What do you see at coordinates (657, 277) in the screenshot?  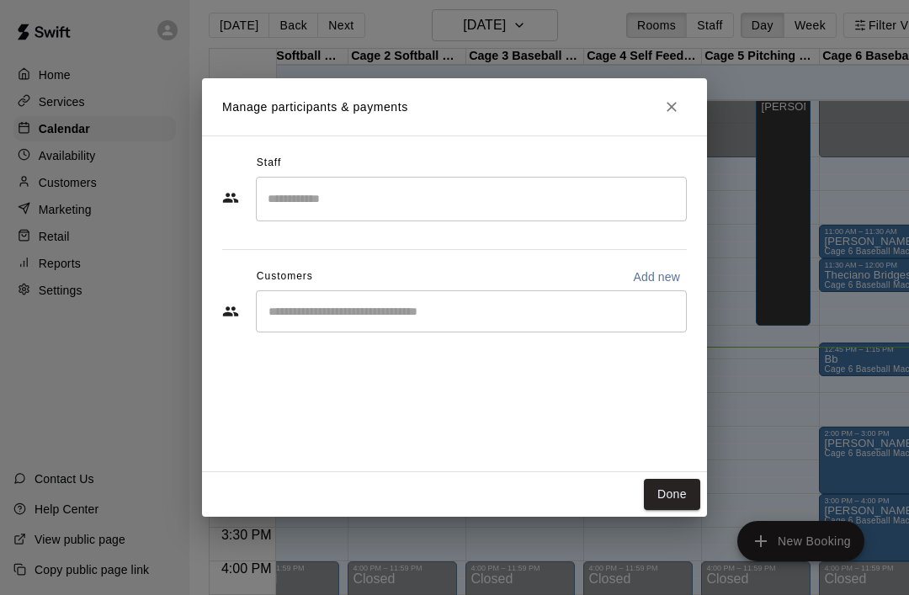 I see `button: Add new` at bounding box center [657, 277].